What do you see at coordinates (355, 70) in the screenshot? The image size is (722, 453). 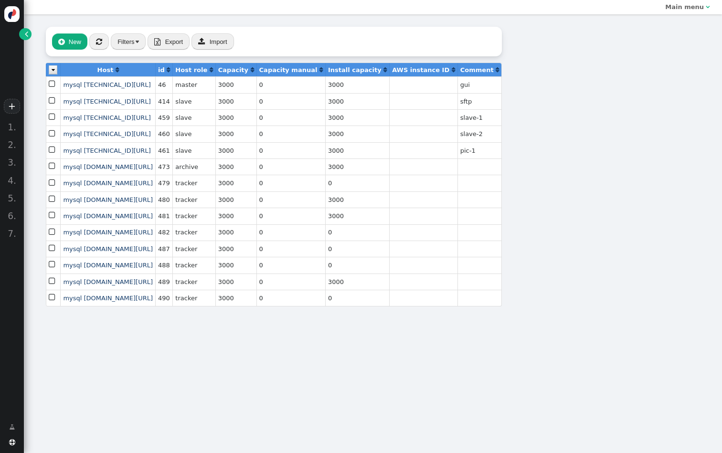 I see `b: Install capacity` at bounding box center [355, 70].